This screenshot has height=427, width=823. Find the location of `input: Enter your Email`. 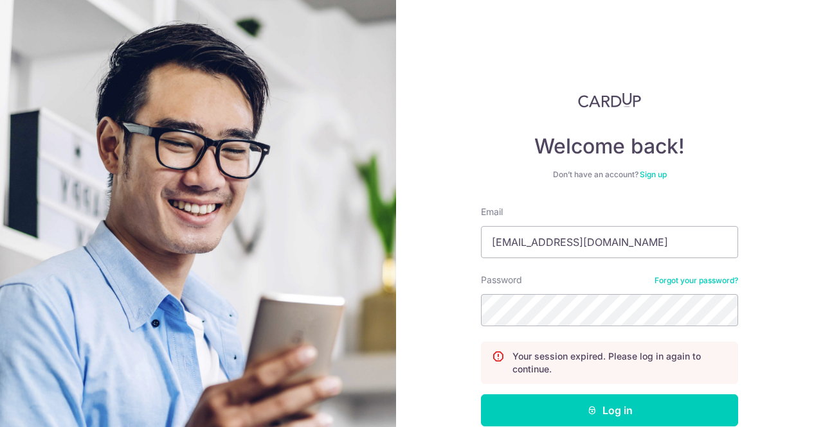

input: Enter your Email is located at coordinates (609, 242).